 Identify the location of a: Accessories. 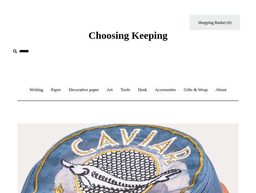
(165, 90).